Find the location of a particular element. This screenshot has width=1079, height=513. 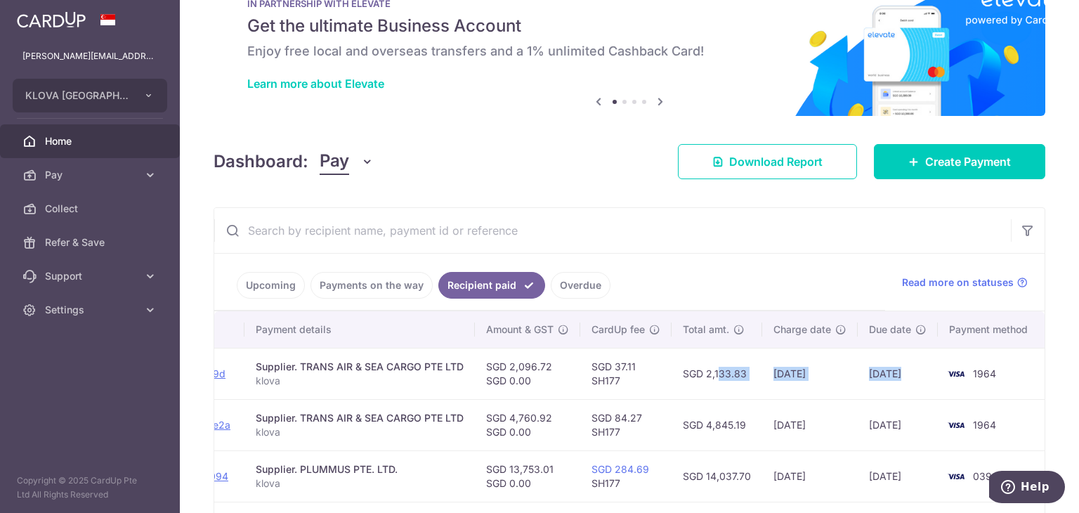

span: Home is located at coordinates (91, 141).